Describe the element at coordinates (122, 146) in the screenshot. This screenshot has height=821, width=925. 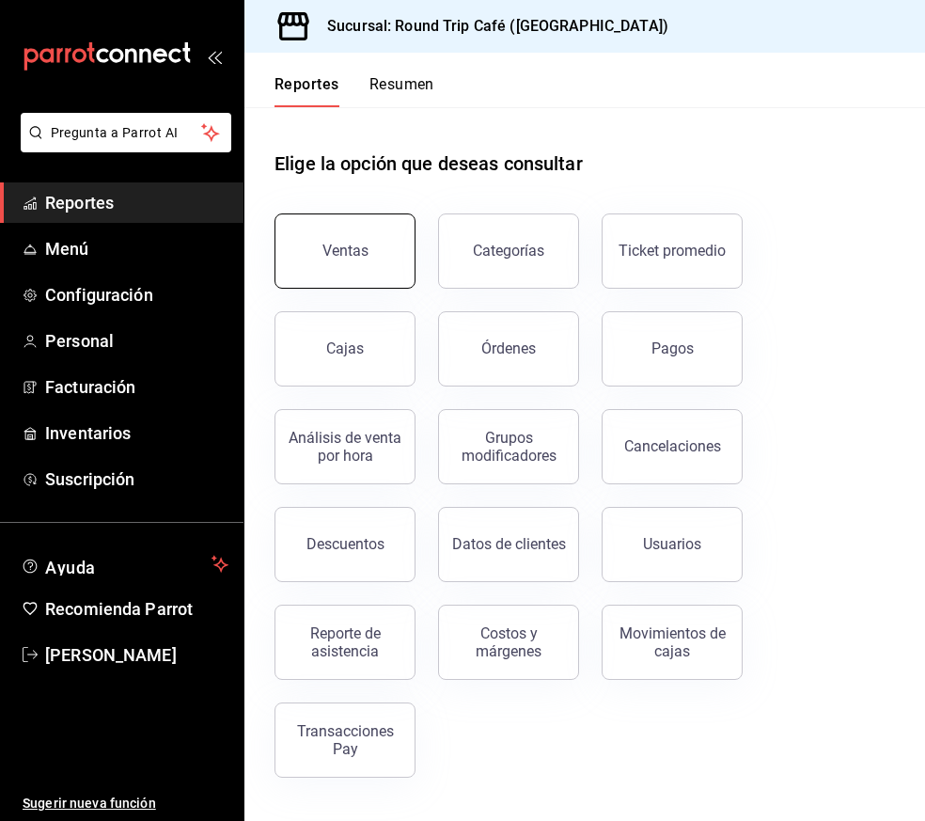
I see `a: Pregunta a Parrot AI` at that location.